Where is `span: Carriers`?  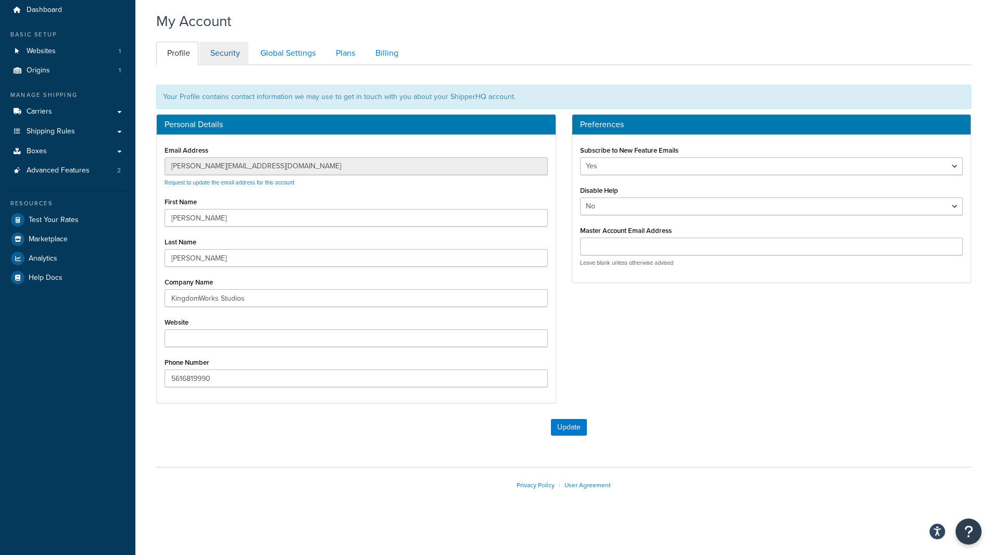 span: Carriers is located at coordinates (39, 111).